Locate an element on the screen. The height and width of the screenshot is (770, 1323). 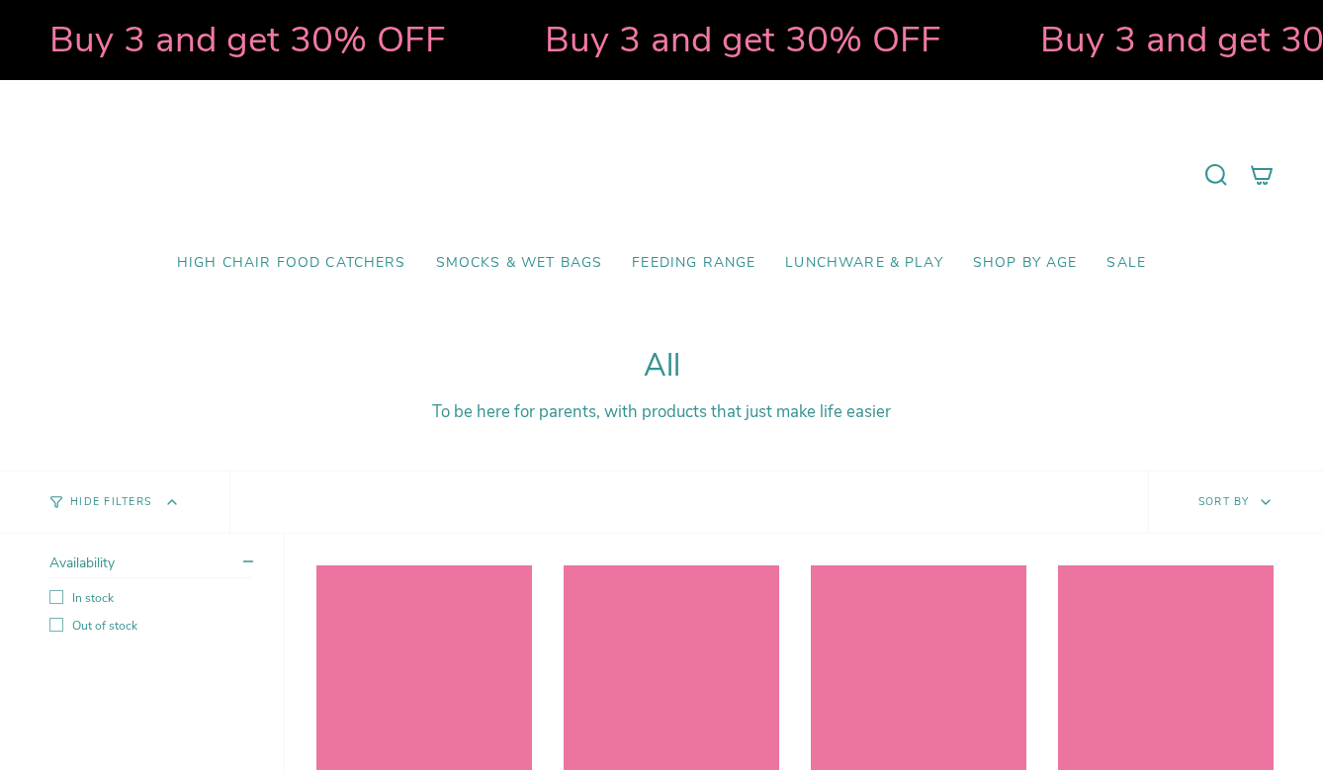
a: Lunchware & Play is located at coordinates (863, 263).